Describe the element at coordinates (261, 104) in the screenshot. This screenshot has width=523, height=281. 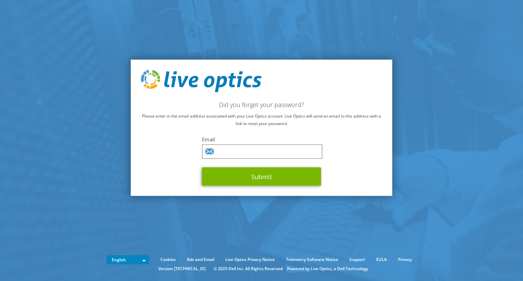
I see `h2: Did you forget your password?` at that location.